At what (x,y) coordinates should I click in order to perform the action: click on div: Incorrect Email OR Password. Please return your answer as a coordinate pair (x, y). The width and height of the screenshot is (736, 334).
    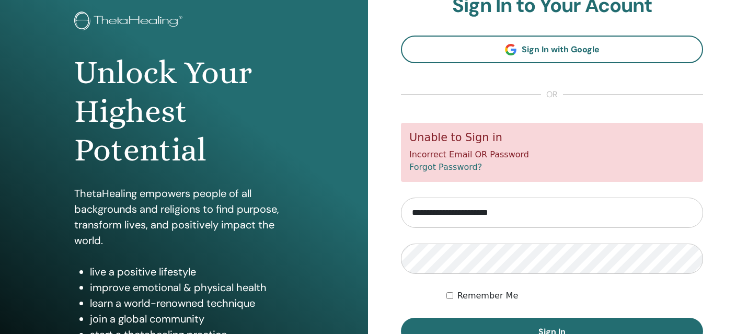
    Looking at the image, I should click on (552, 152).